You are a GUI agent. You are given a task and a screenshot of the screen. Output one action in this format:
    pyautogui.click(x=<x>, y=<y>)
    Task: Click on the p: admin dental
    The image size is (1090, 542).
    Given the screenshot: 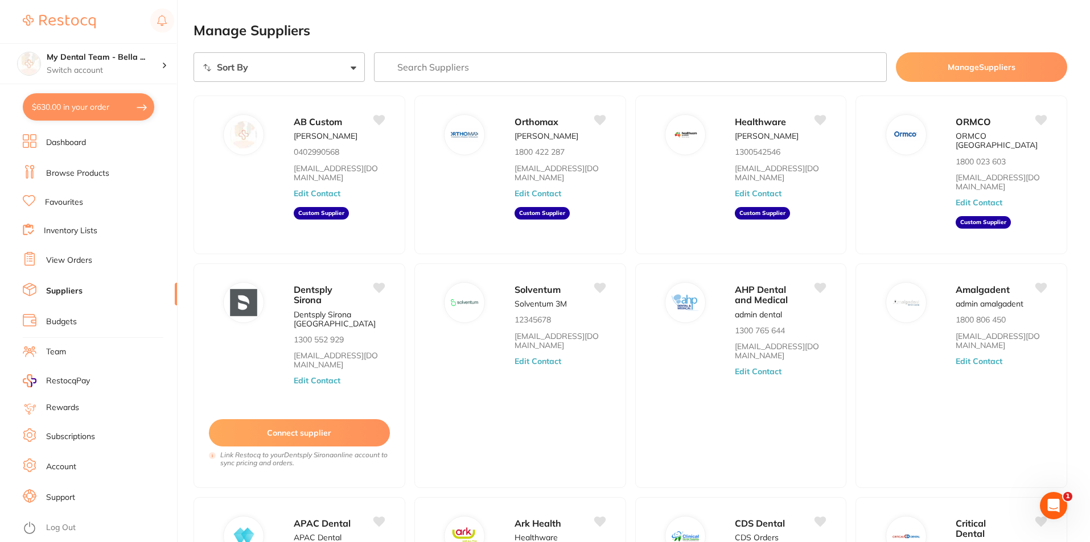 What is the action you would take?
    pyautogui.click(x=758, y=315)
    